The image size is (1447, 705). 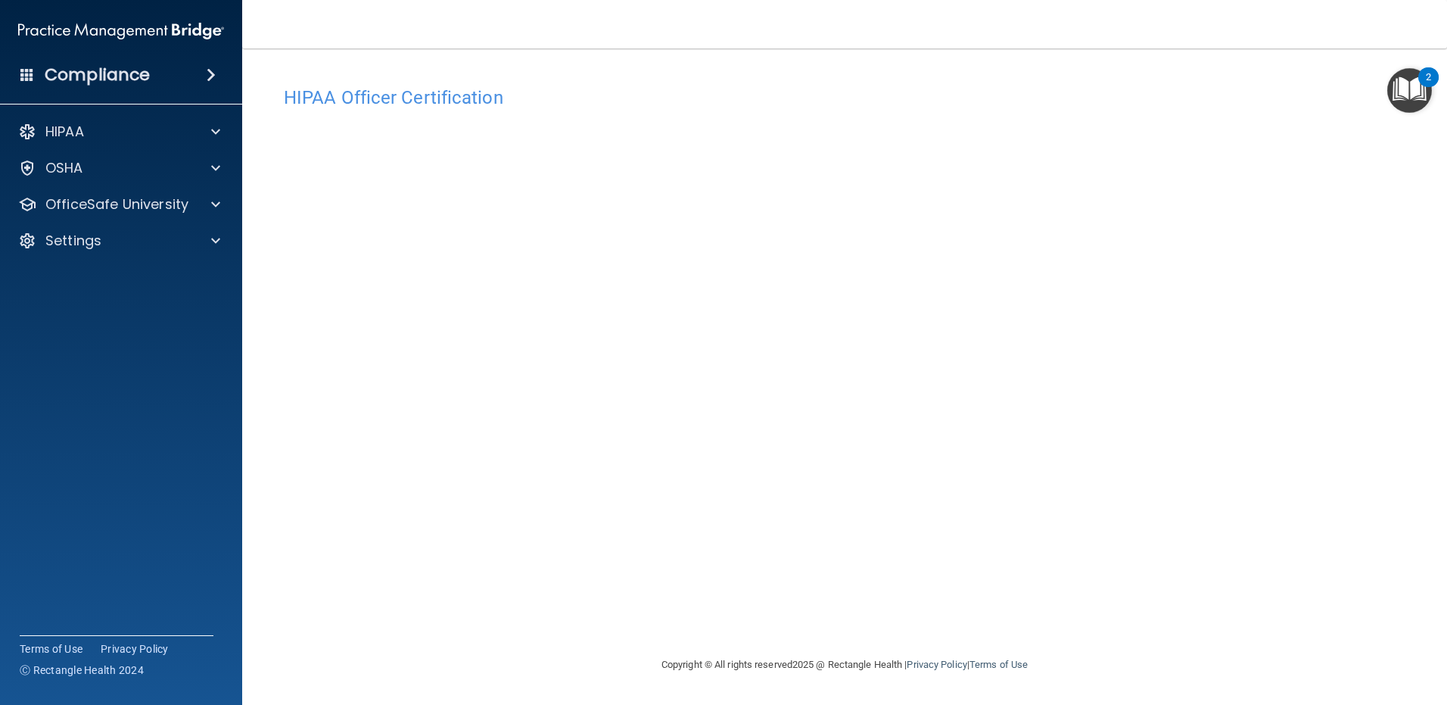 I want to click on img: PMB logo, so click(x=121, y=31).